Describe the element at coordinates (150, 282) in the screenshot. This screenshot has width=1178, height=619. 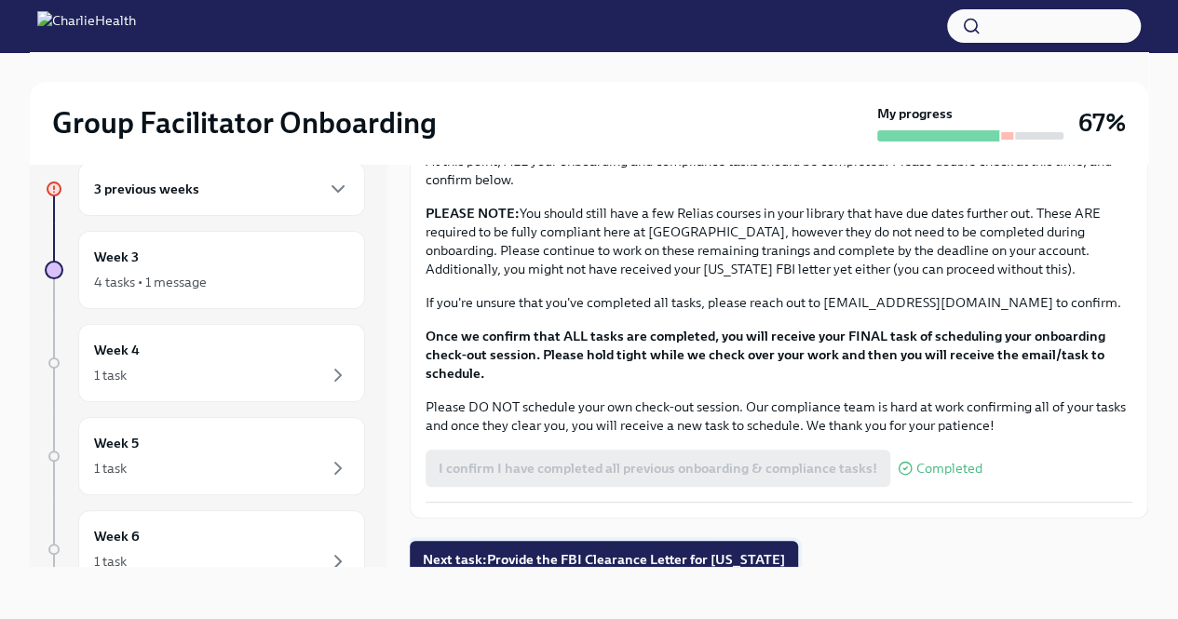
I see `div: 4 tasks • 1 message` at that location.